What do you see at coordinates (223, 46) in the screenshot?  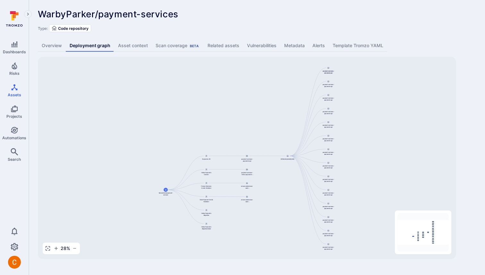 I see `a: Related assets` at bounding box center [223, 46].